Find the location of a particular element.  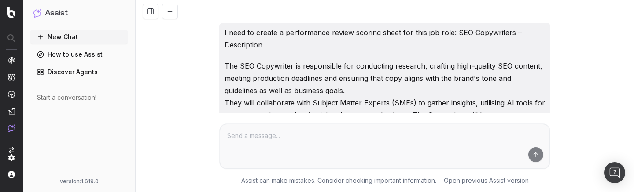

p: I need to create a performance review scoring sheet for this job role: SEO Copywriters – Description is located at coordinates (385, 39).